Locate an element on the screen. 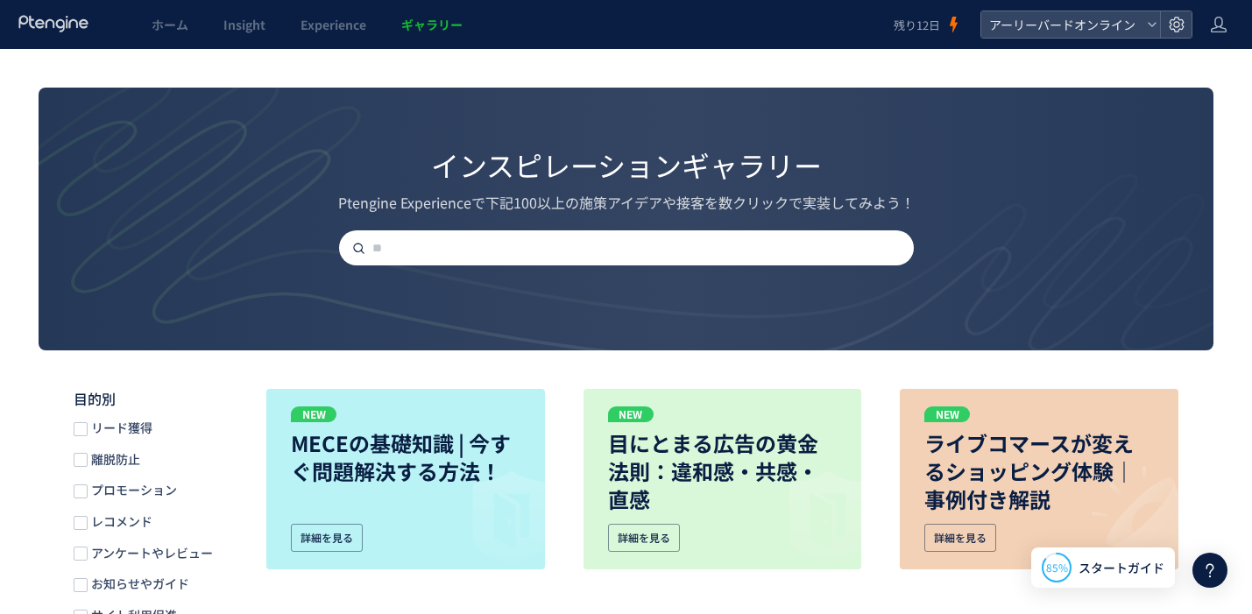 This screenshot has height=614, width=1252. span: お知らせやガイド is located at coordinates (138, 583).